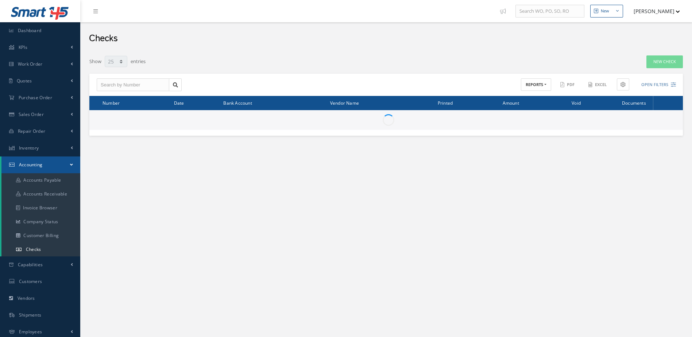 The image size is (692, 337). I want to click on span: Employees, so click(31, 332).